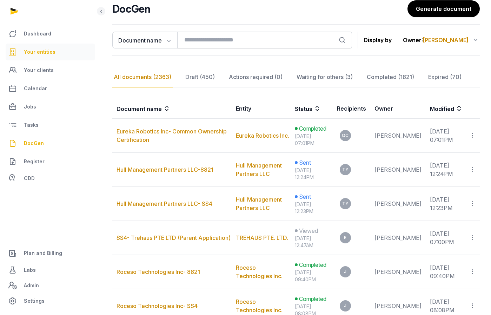  I want to click on a: Generate document, so click(444, 9).